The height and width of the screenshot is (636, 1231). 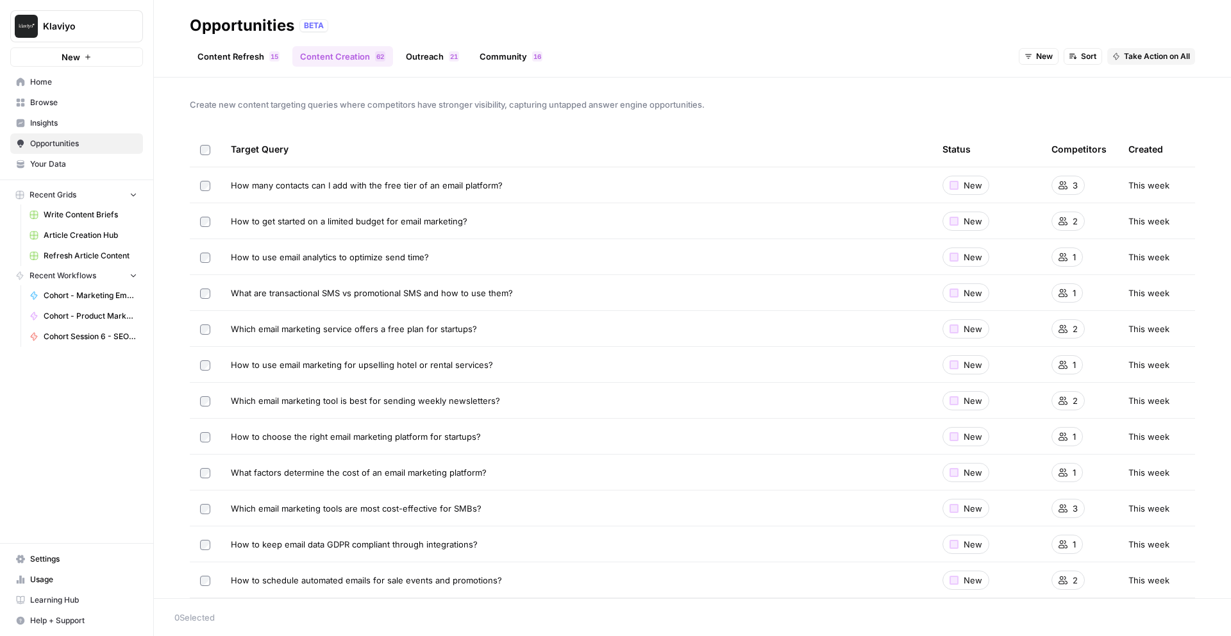 What do you see at coordinates (242, 26) in the screenshot?
I see `div: Opportunities` at bounding box center [242, 26].